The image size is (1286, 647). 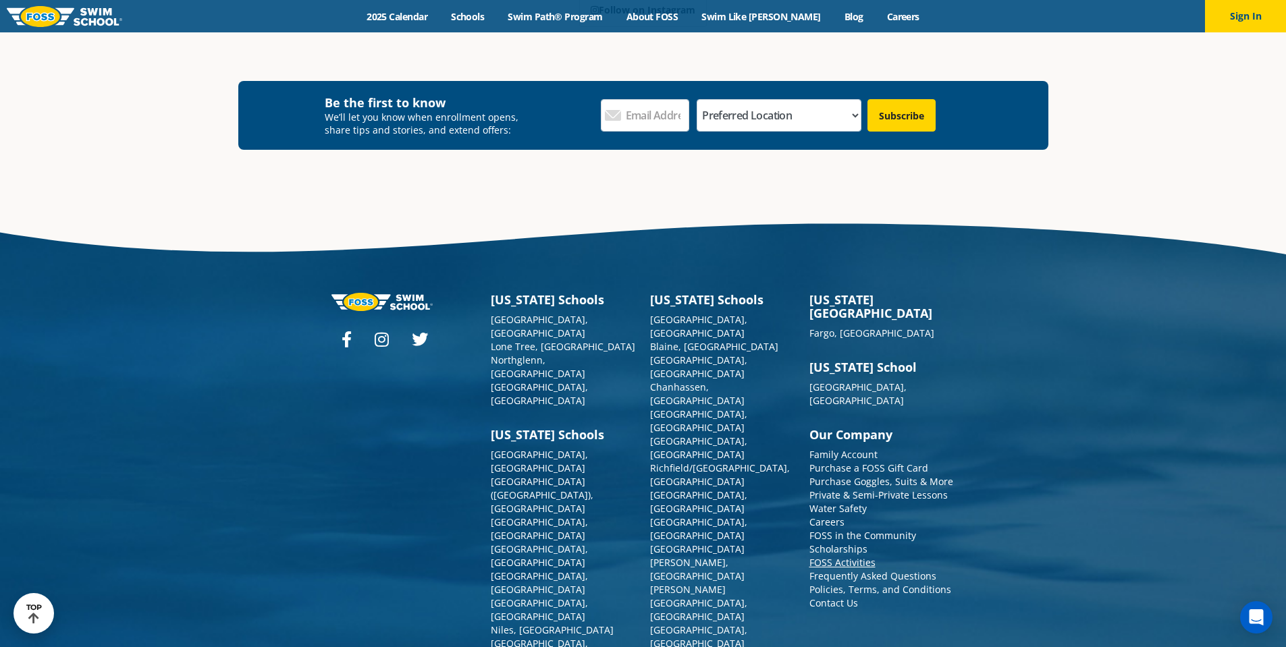 I want to click on a: Policies, Terms, and Conditions, so click(x=880, y=589).